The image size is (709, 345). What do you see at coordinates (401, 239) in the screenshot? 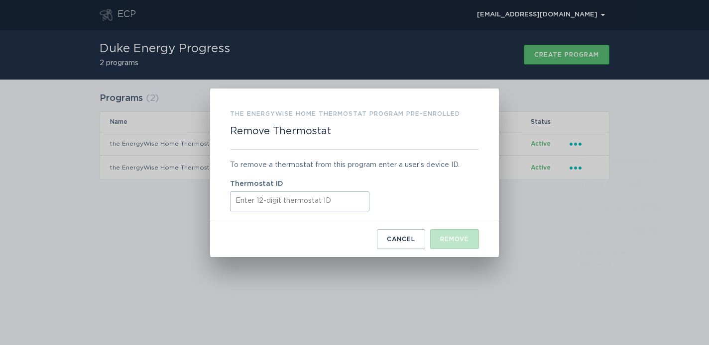
I see `div: Cancel` at bounding box center [401, 239].